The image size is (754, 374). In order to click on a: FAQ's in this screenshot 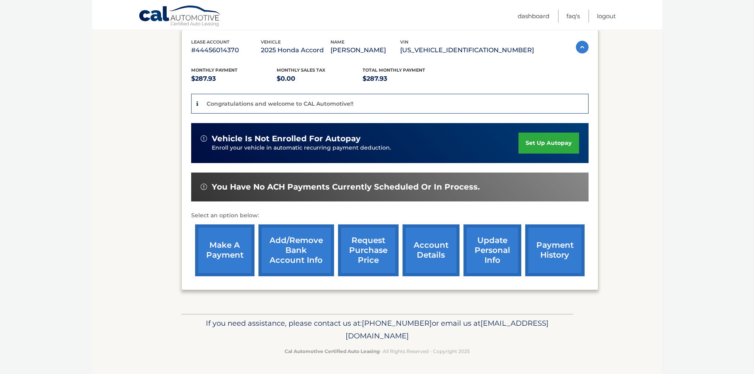, I will do `click(573, 16)`.